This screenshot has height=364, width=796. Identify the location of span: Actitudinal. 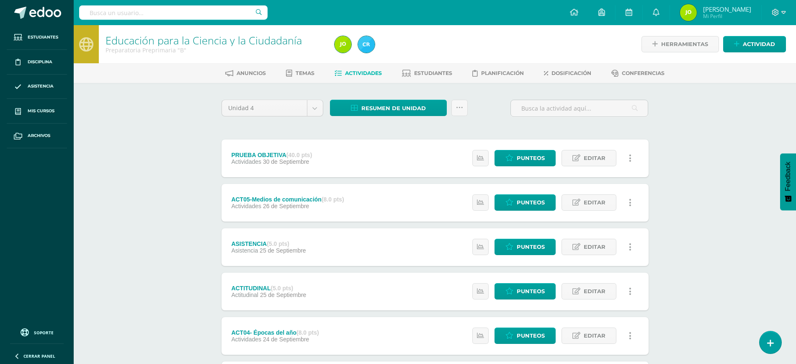
(245, 295).